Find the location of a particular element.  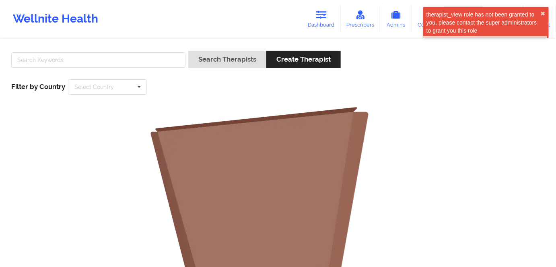

div: Select Country is located at coordinates (94, 87).